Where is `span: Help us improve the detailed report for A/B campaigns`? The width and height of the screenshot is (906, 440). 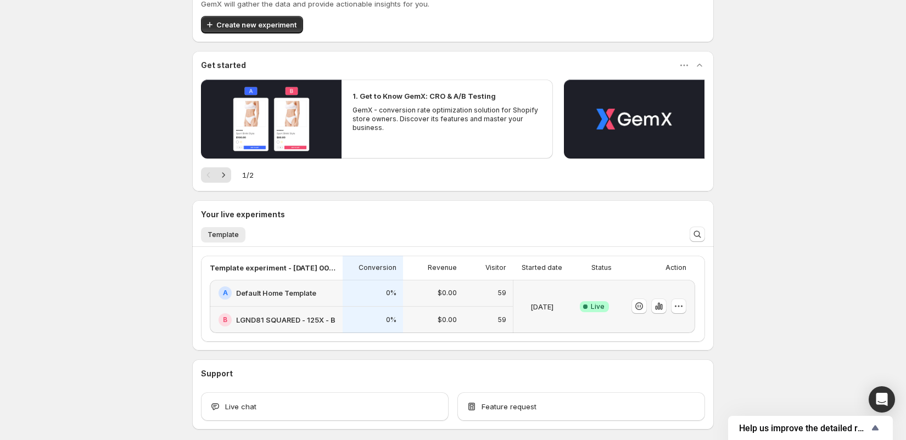
span: Help us improve the detailed report for A/B campaigns is located at coordinates (804, 428).